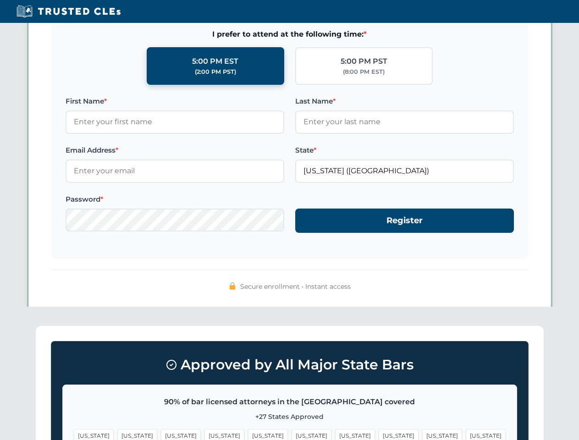 This screenshot has width=579, height=440. Describe the element at coordinates (404, 221) in the screenshot. I see `button: Register` at that location.